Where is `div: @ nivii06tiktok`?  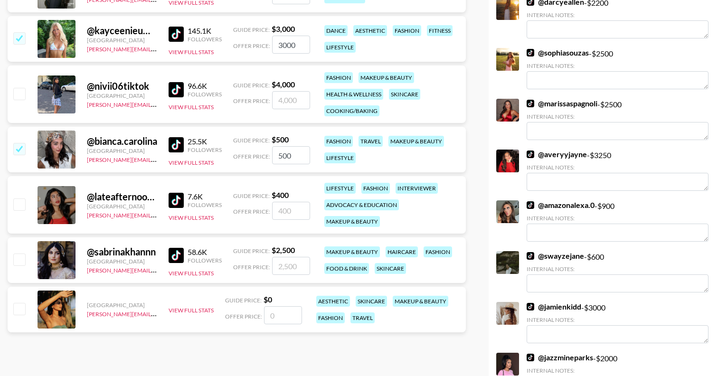 div: @ nivii06tiktok is located at coordinates (122, 86).